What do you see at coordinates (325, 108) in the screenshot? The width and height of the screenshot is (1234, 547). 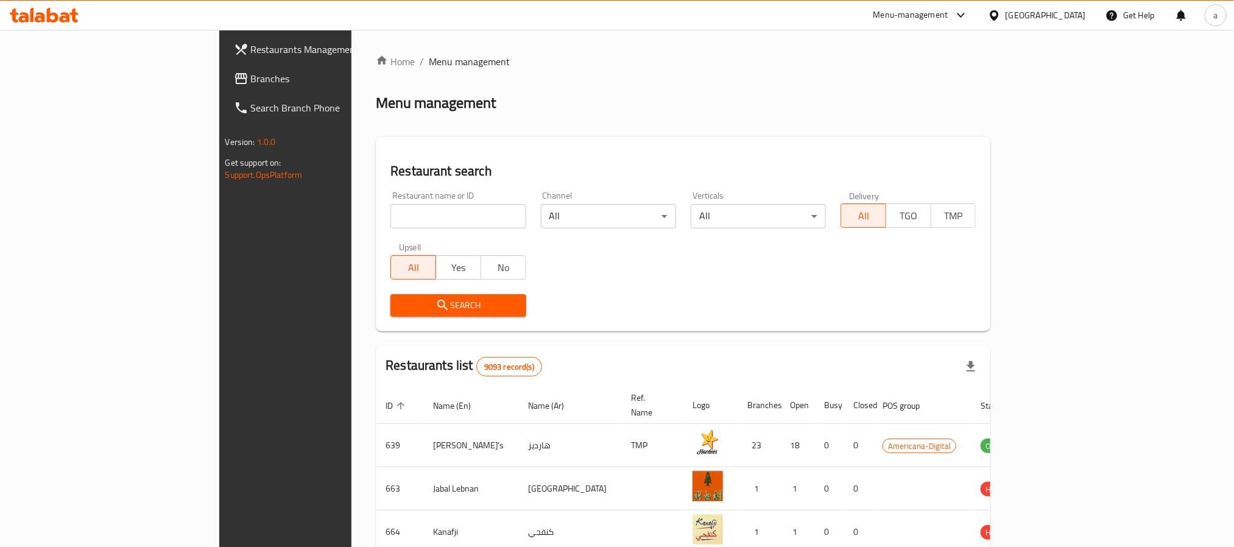 I see `a: Search Branch Phone` at bounding box center [325, 108].